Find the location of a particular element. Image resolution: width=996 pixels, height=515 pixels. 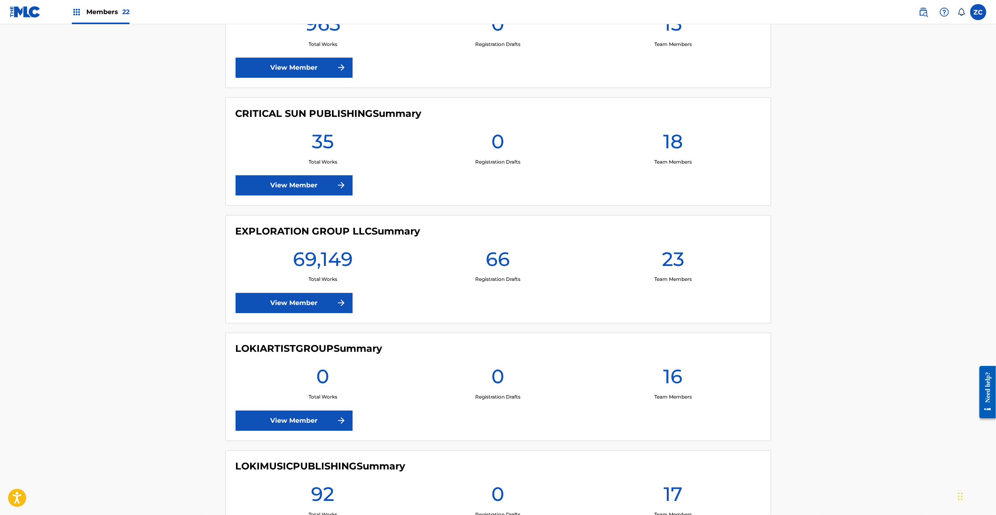

a: Public Search is located at coordinates (923, 12).